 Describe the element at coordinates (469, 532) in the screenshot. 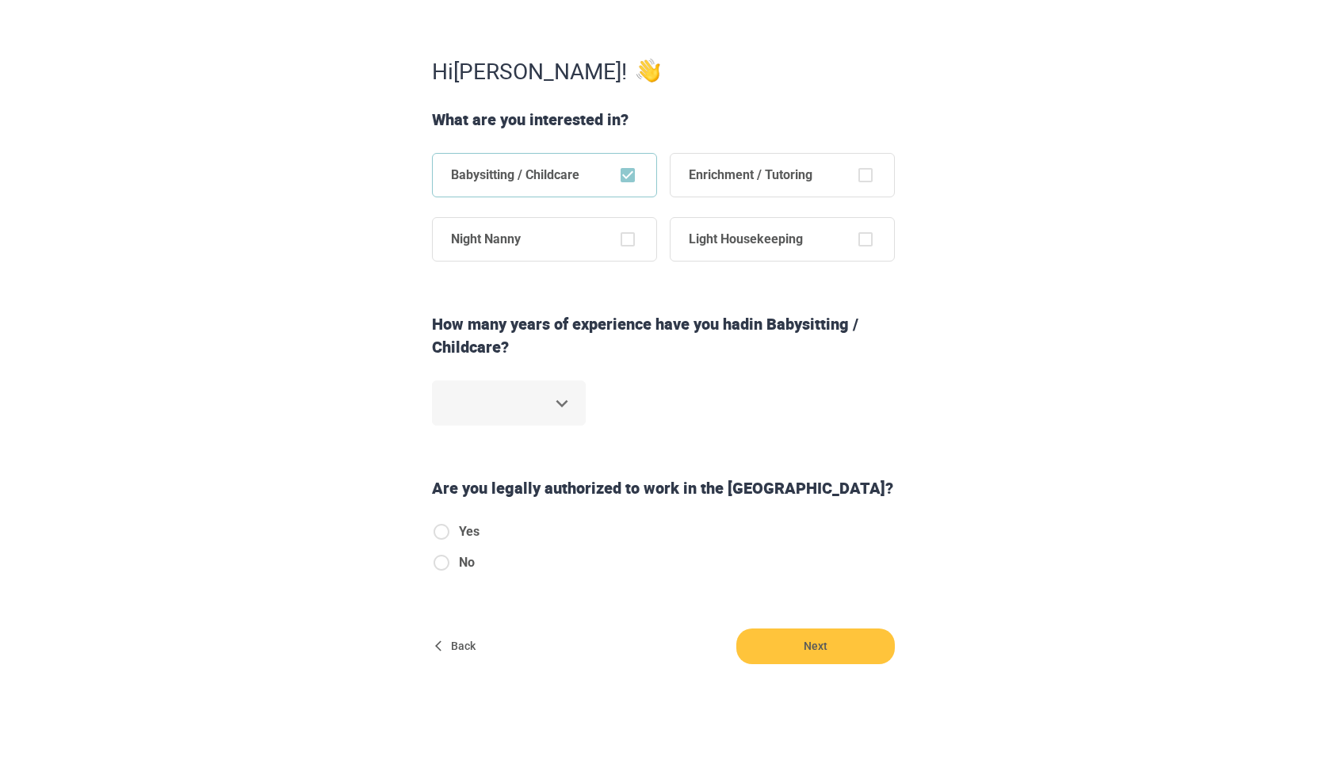

I see `span: Yes` at that location.